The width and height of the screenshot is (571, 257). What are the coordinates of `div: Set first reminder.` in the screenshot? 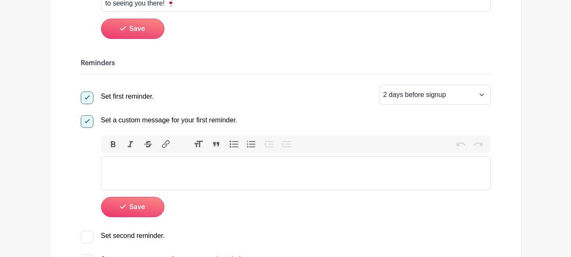 It's located at (127, 96).